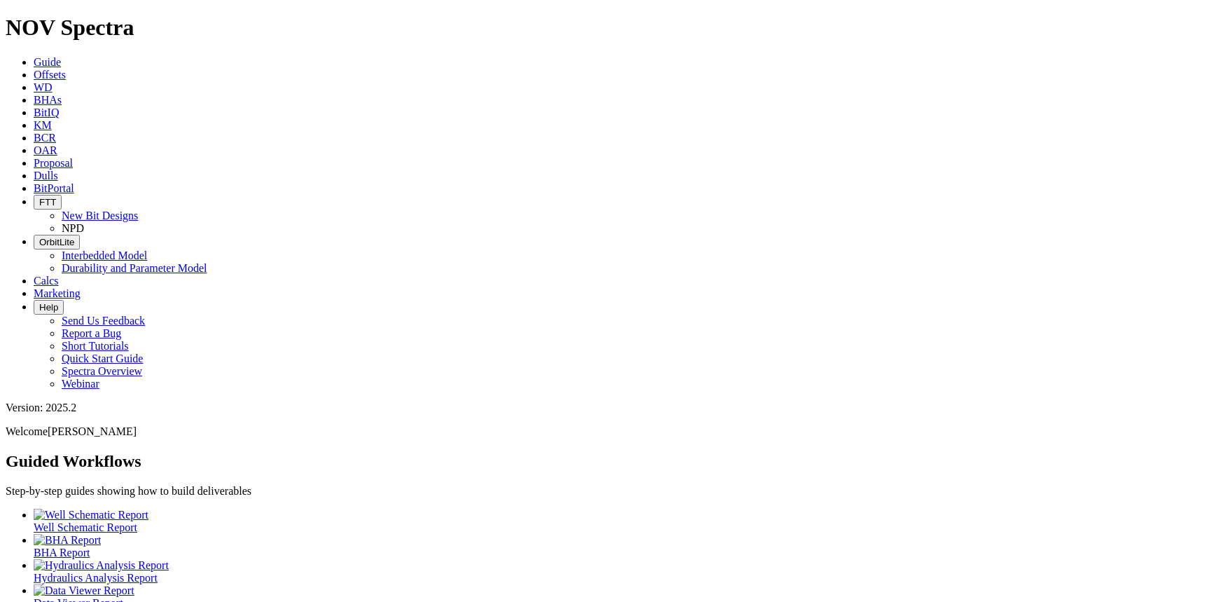 Image resolution: width=1222 pixels, height=602 pixels. Describe the element at coordinates (134, 268) in the screenshot. I see `a: Durability and Parameter Model` at that location.